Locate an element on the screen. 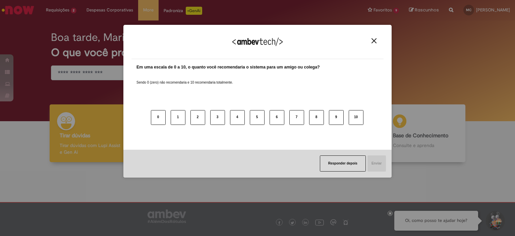  button: 5 is located at coordinates (257, 117).